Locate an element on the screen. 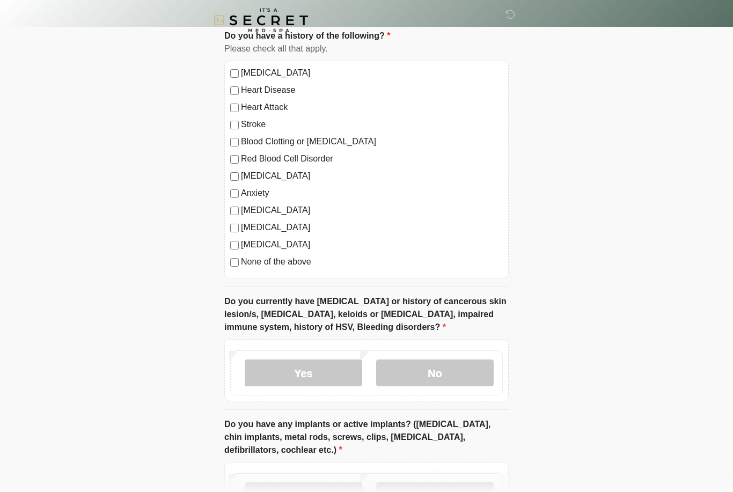  img: It's A Secret Med Spa Logo is located at coordinates (261, 20).